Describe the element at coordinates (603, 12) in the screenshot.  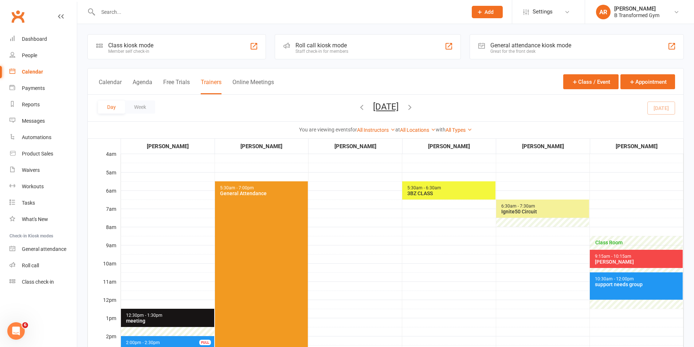
I see `div: AR` at that location.